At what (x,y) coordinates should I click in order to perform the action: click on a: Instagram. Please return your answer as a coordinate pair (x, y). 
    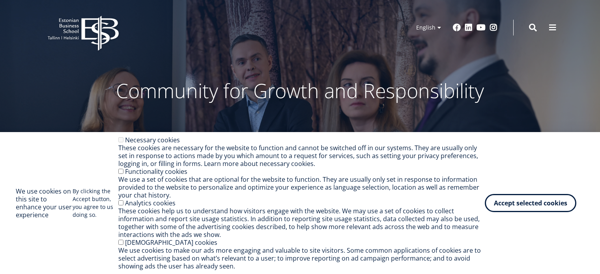
    Looking at the image, I should click on (493, 28).